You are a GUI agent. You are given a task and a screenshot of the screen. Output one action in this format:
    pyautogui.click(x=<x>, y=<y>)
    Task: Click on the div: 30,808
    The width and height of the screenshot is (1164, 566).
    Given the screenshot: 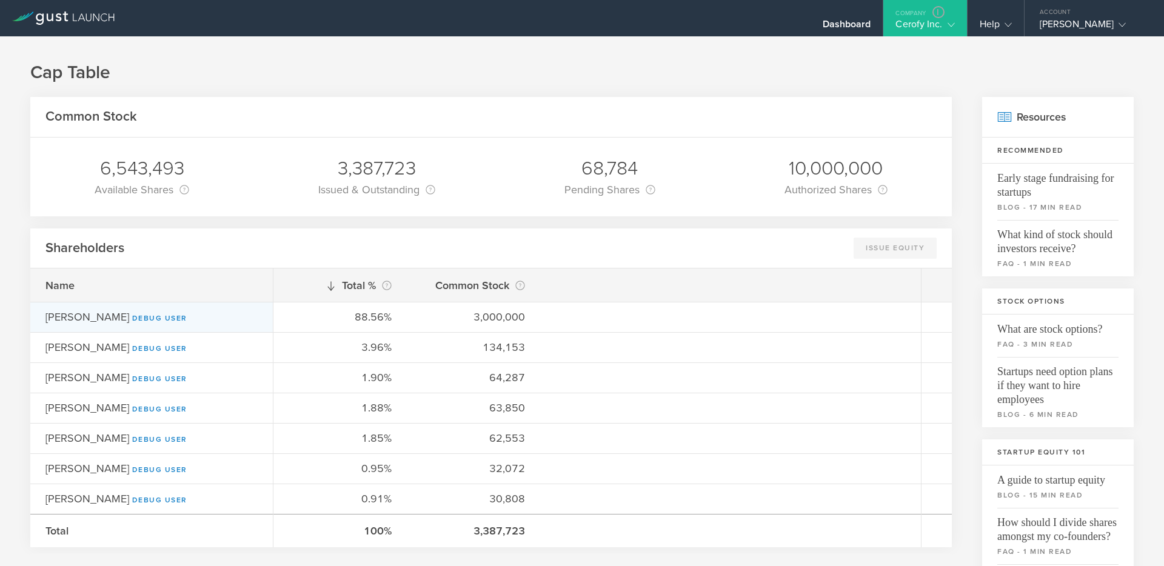 What is the action you would take?
    pyautogui.click(x=473, y=499)
    